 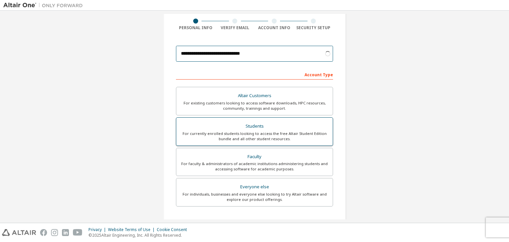 What do you see at coordinates (255, 187) in the screenshot?
I see `div: Everyone else` at bounding box center [255, 187].